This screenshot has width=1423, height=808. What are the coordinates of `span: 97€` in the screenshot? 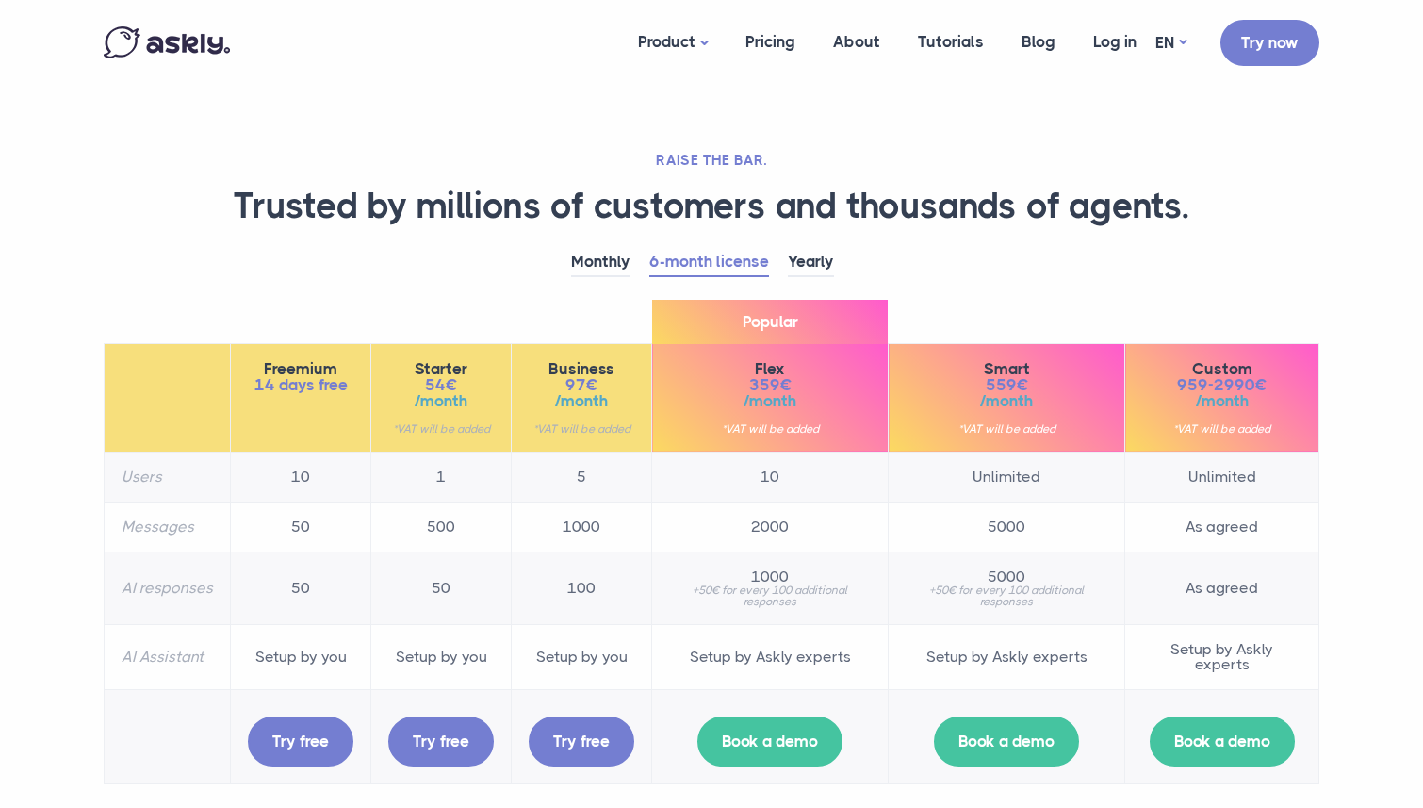 It's located at (581, 384).